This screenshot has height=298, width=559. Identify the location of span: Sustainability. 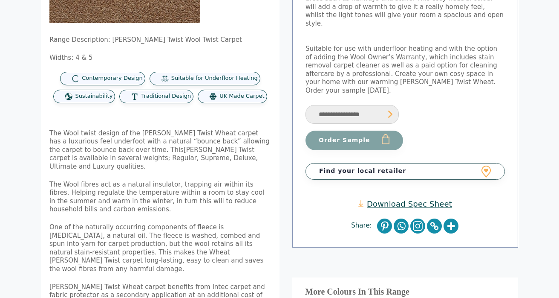
(94, 96).